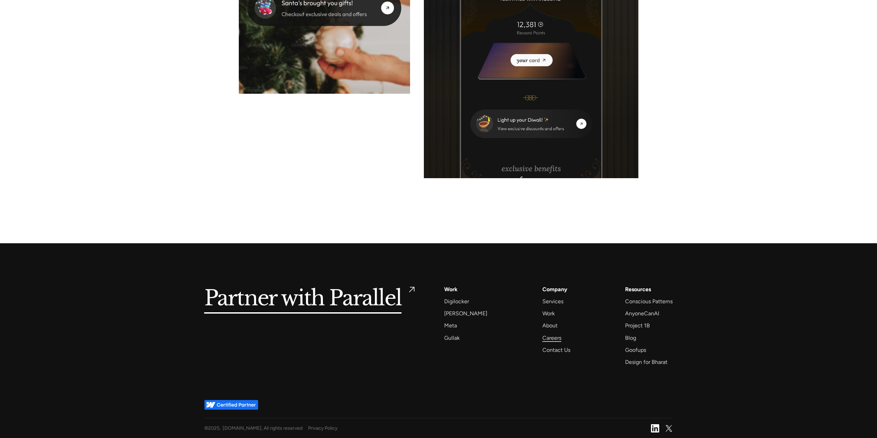  I want to click on div: Contact Us, so click(556, 350).